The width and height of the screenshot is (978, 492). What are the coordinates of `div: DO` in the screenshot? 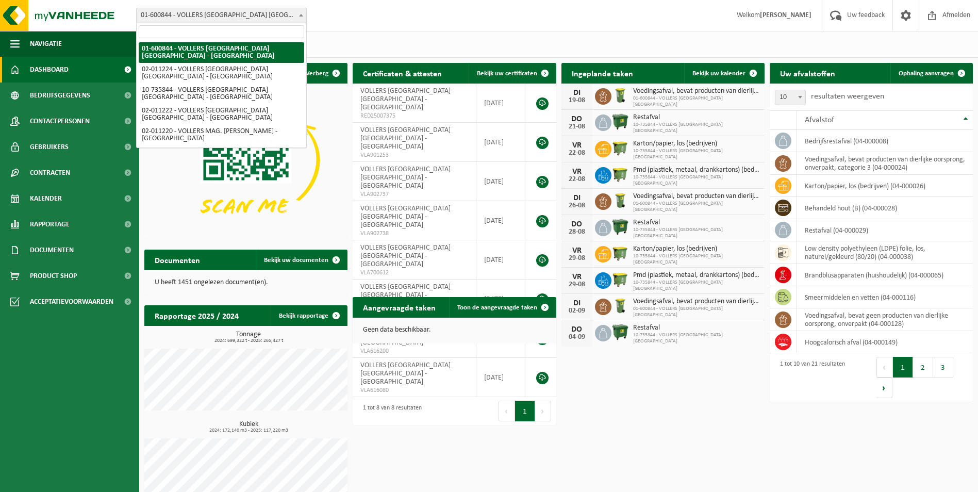 It's located at (577, 224).